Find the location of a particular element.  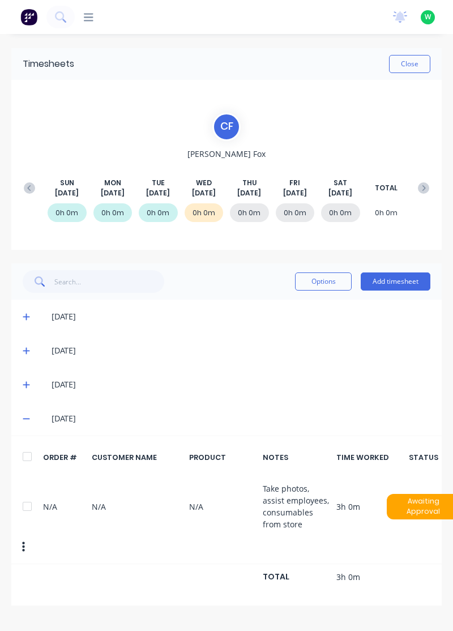

span: SAT is located at coordinates (340, 183).